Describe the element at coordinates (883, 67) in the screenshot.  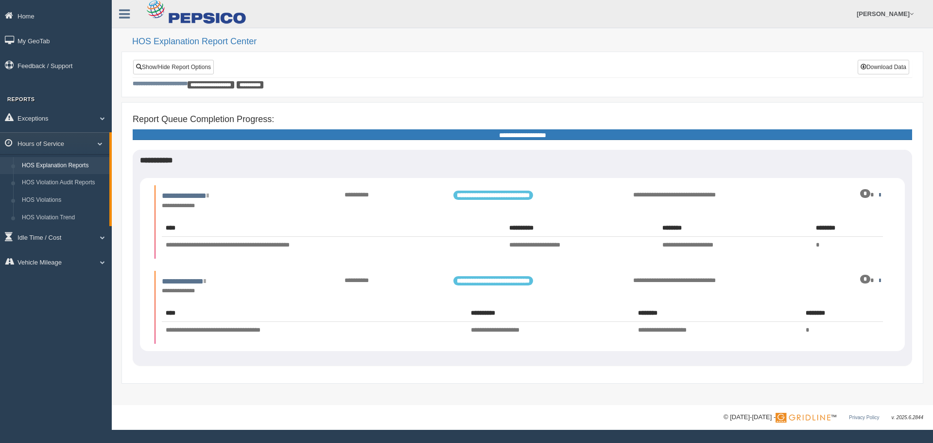
I see `button: Download Data` at that location.